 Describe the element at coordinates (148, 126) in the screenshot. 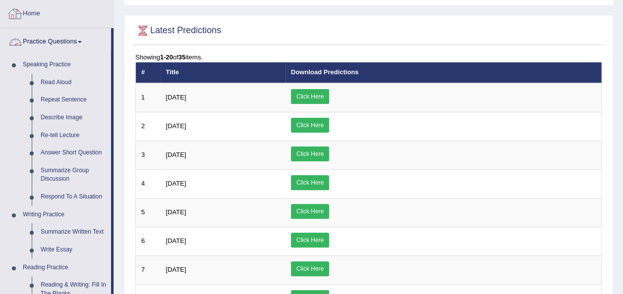

I see `td: 2` at that location.